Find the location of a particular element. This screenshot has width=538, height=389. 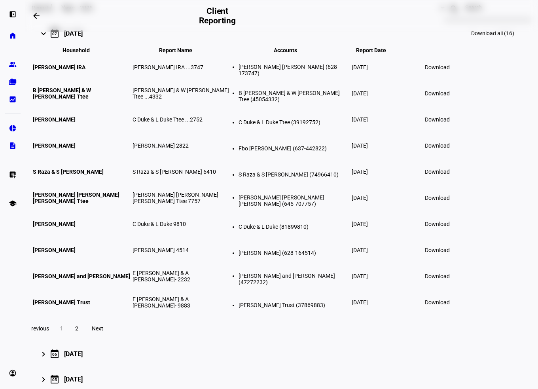

a: Download all (16) is located at coordinates (492, 33).